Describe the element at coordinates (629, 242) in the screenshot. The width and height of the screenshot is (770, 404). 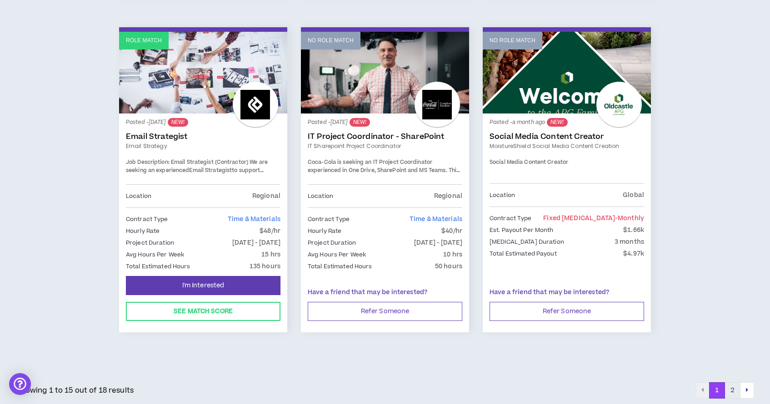
I see `p: 3 months` at that location.